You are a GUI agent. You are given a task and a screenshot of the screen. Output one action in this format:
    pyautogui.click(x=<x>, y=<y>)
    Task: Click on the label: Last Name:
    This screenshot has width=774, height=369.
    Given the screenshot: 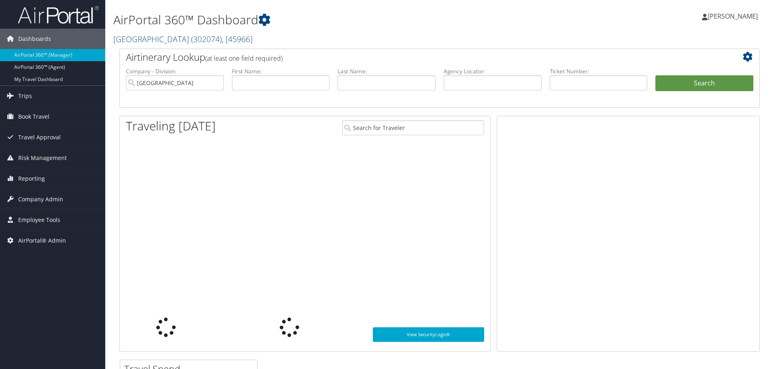 What is the action you would take?
    pyautogui.click(x=387, y=71)
    